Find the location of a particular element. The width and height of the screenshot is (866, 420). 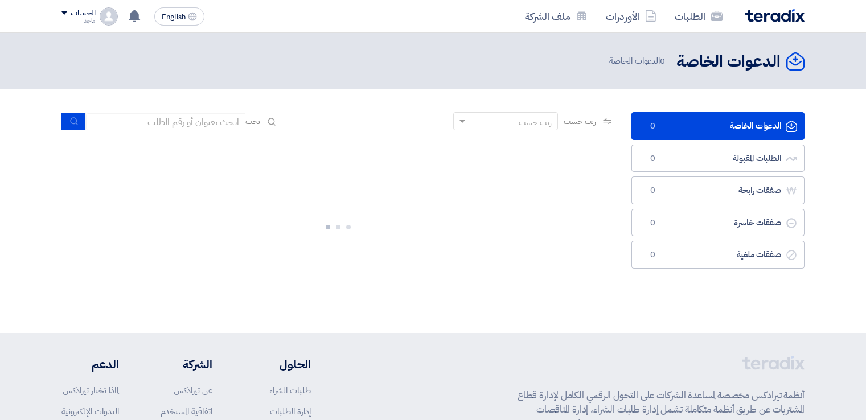

a: الطلبات is located at coordinates (699, 16).